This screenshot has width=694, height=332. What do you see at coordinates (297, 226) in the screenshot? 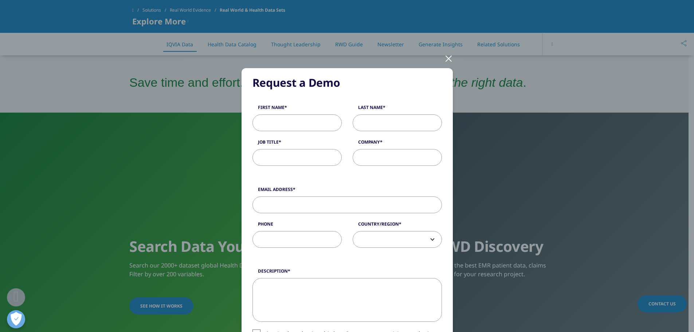
I see `label: Phone` at bounding box center [297, 226].